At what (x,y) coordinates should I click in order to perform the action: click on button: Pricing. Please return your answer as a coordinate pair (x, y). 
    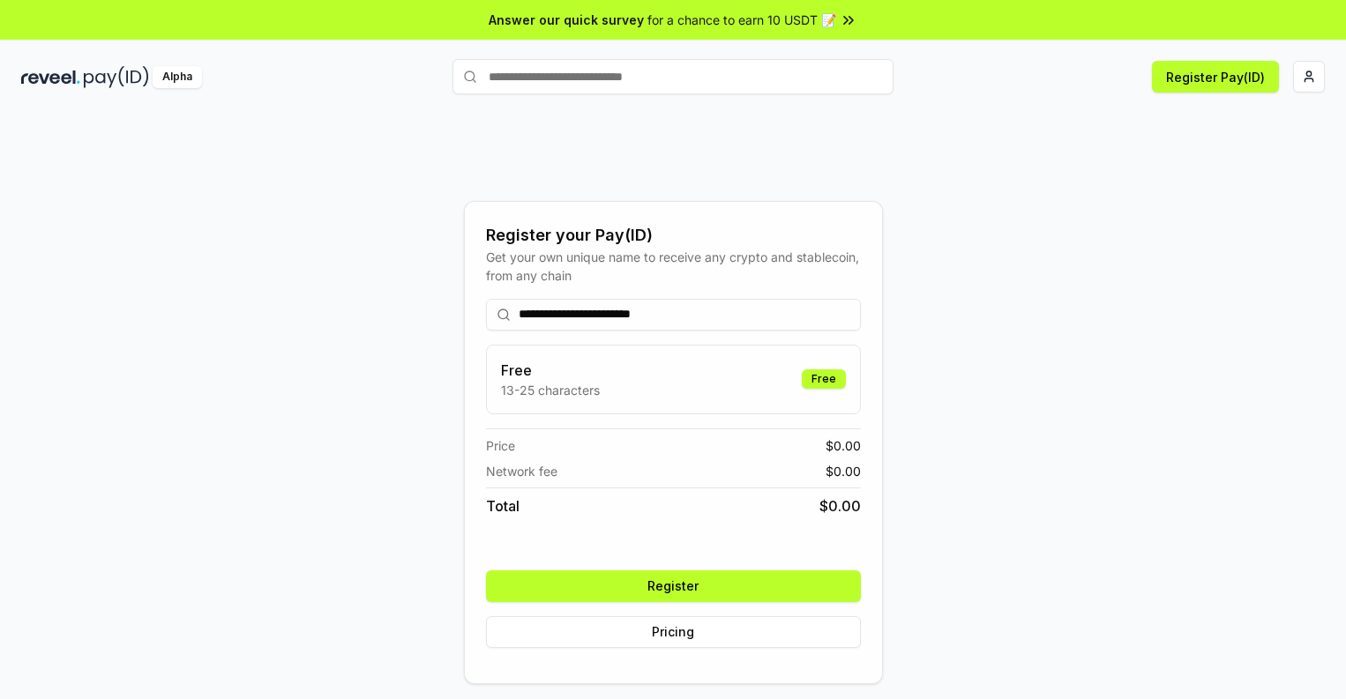
    Looking at the image, I should click on (673, 632).